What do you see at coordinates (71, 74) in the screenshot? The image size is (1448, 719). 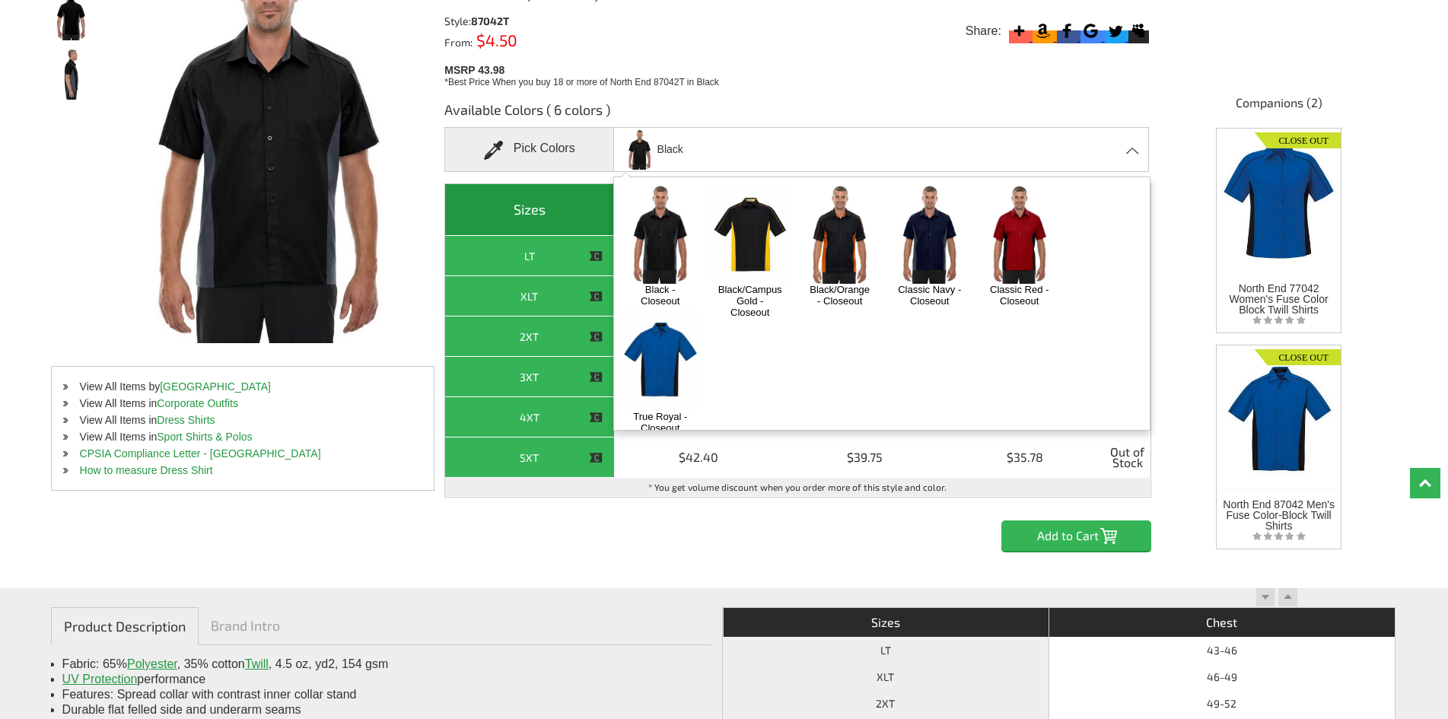 I see `a: North End 87042T Men's Fuse Color-Block Twill Shirts` at bounding box center [71, 74].